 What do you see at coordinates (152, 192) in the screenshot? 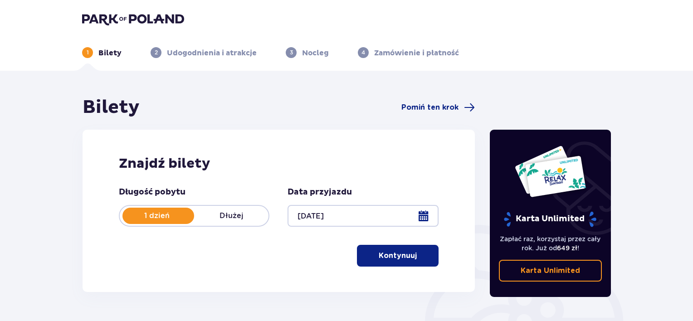
I see `p: Długość pobytu` at bounding box center [152, 192].